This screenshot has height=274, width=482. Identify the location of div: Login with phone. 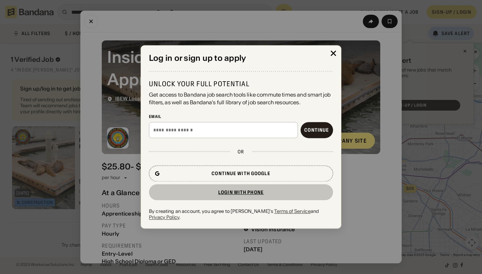
(241, 192).